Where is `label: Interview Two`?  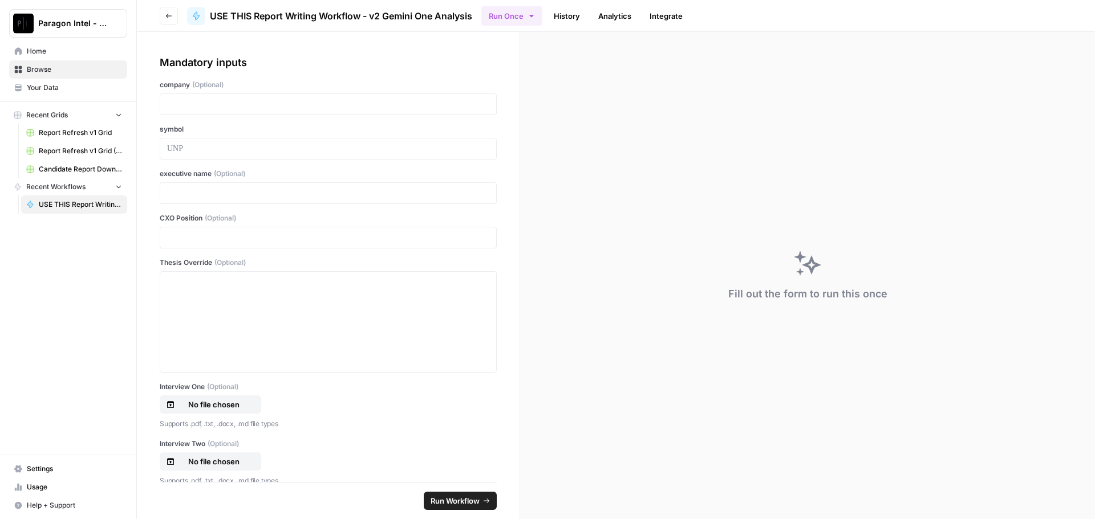 label: Interview Two is located at coordinates (328, 444).